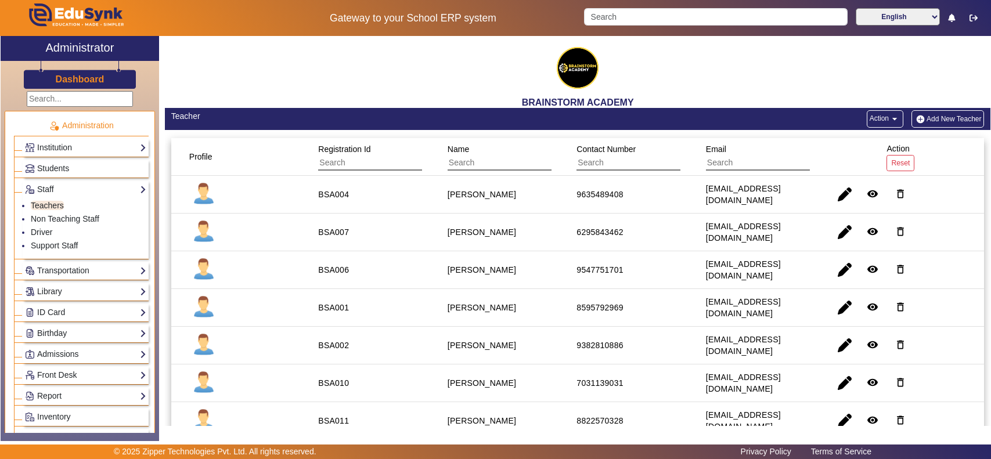 The height and width of the screenshot is (459, 991). What do you see at coordinates (633, 157) in the screenshot?
I see `div: Contact Number` at bounding box center [633, 157].